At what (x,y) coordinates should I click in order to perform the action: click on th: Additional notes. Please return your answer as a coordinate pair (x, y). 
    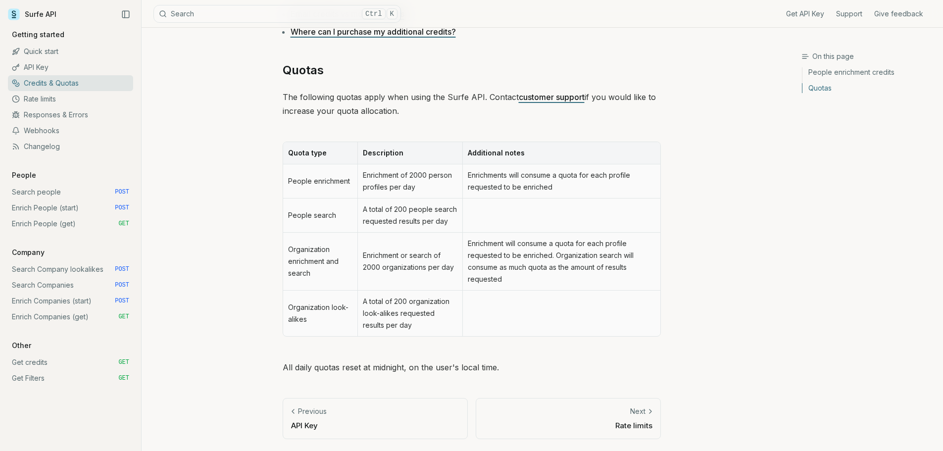
    Looking at the image, I should click on (561, 153).